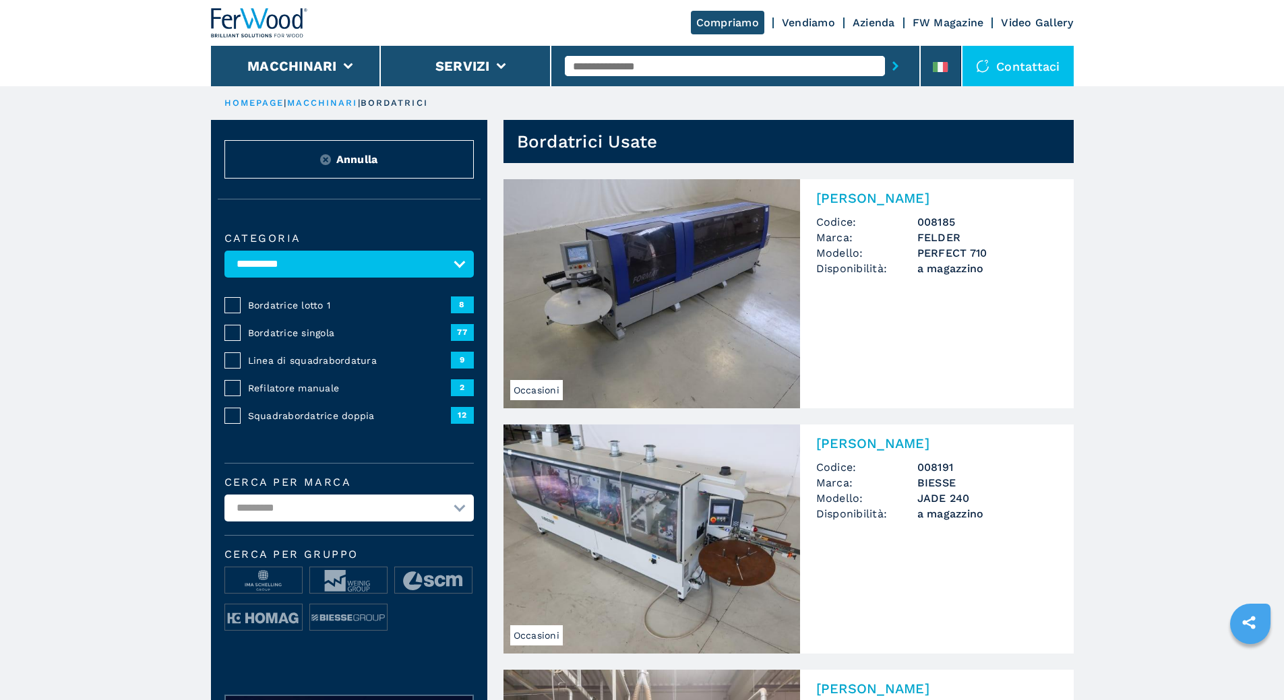 This screenshot has width=1284, height=700. I want to click on img: Bordatrice Singola BIESSE JADE 240, so click(652, 539).